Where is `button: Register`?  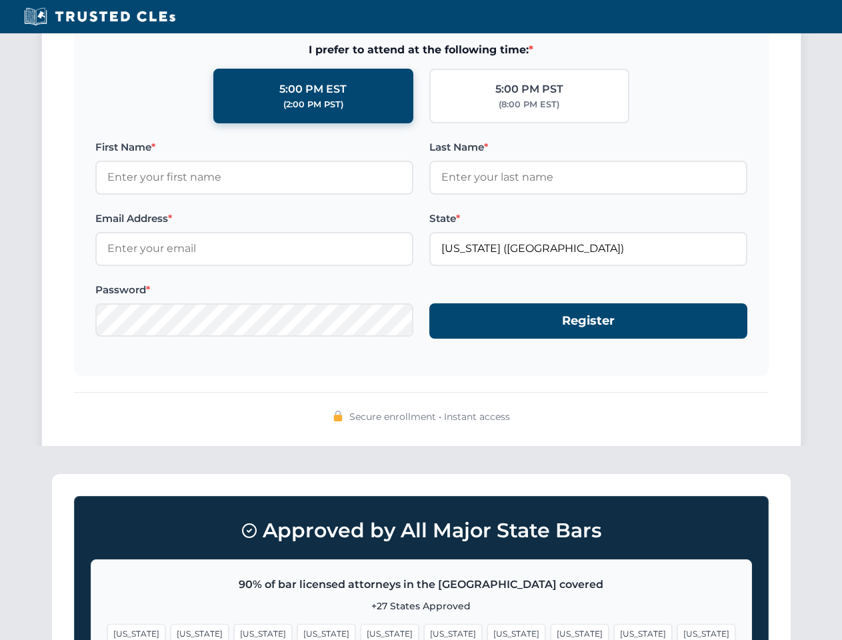 button: Register is located at coordinates (588, 321).